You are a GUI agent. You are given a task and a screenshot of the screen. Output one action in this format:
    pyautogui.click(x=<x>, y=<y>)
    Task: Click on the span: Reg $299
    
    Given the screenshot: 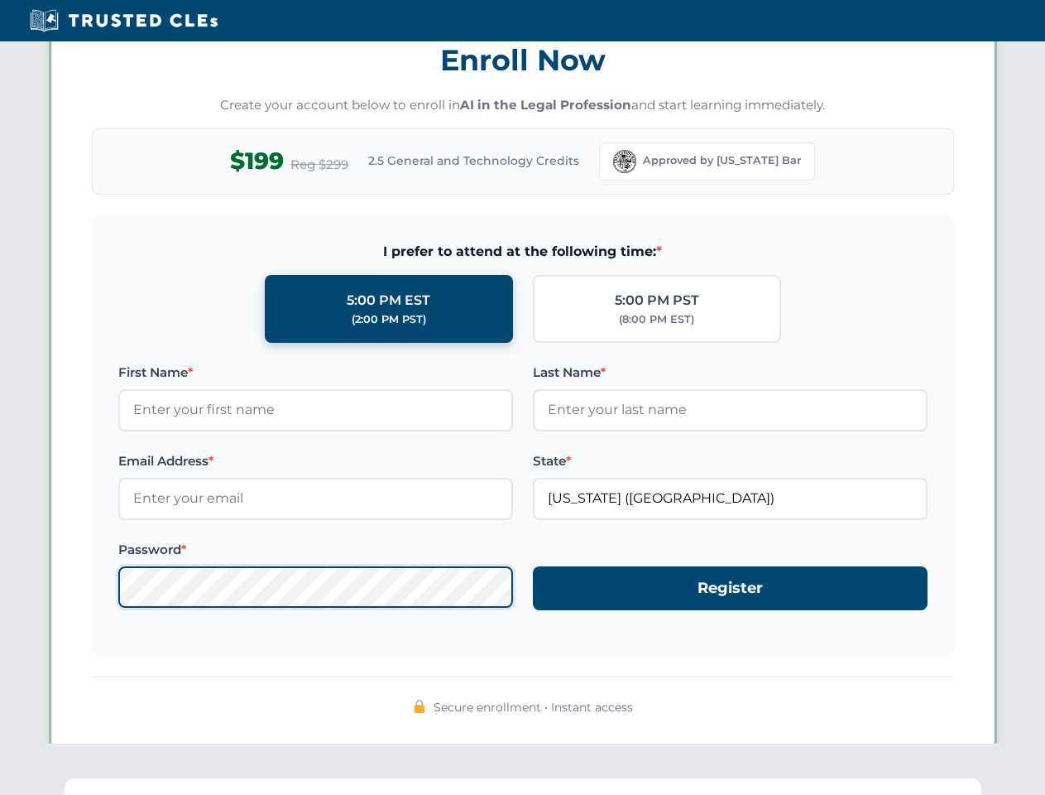 What is the action you would take?
    pyautogui.click(x=319, y=165)
    